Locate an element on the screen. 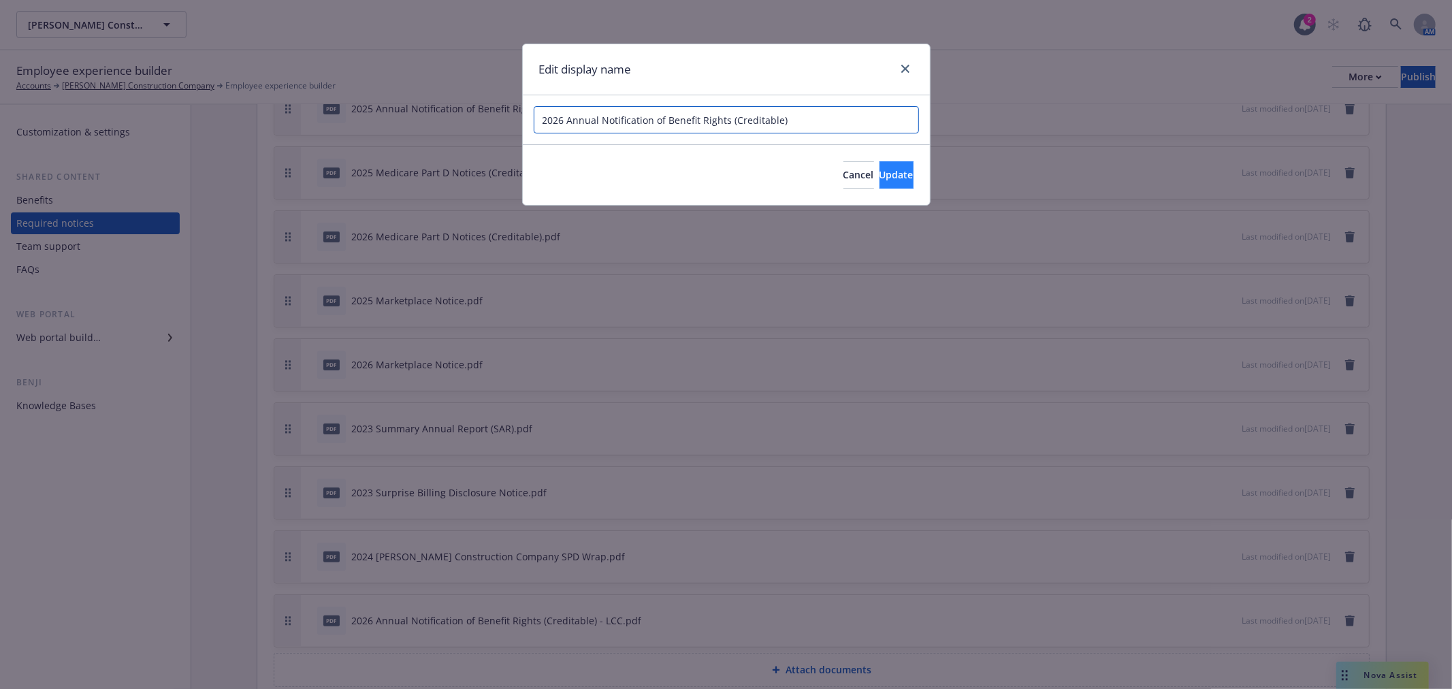  a: close is located at coordinates (906, 69).